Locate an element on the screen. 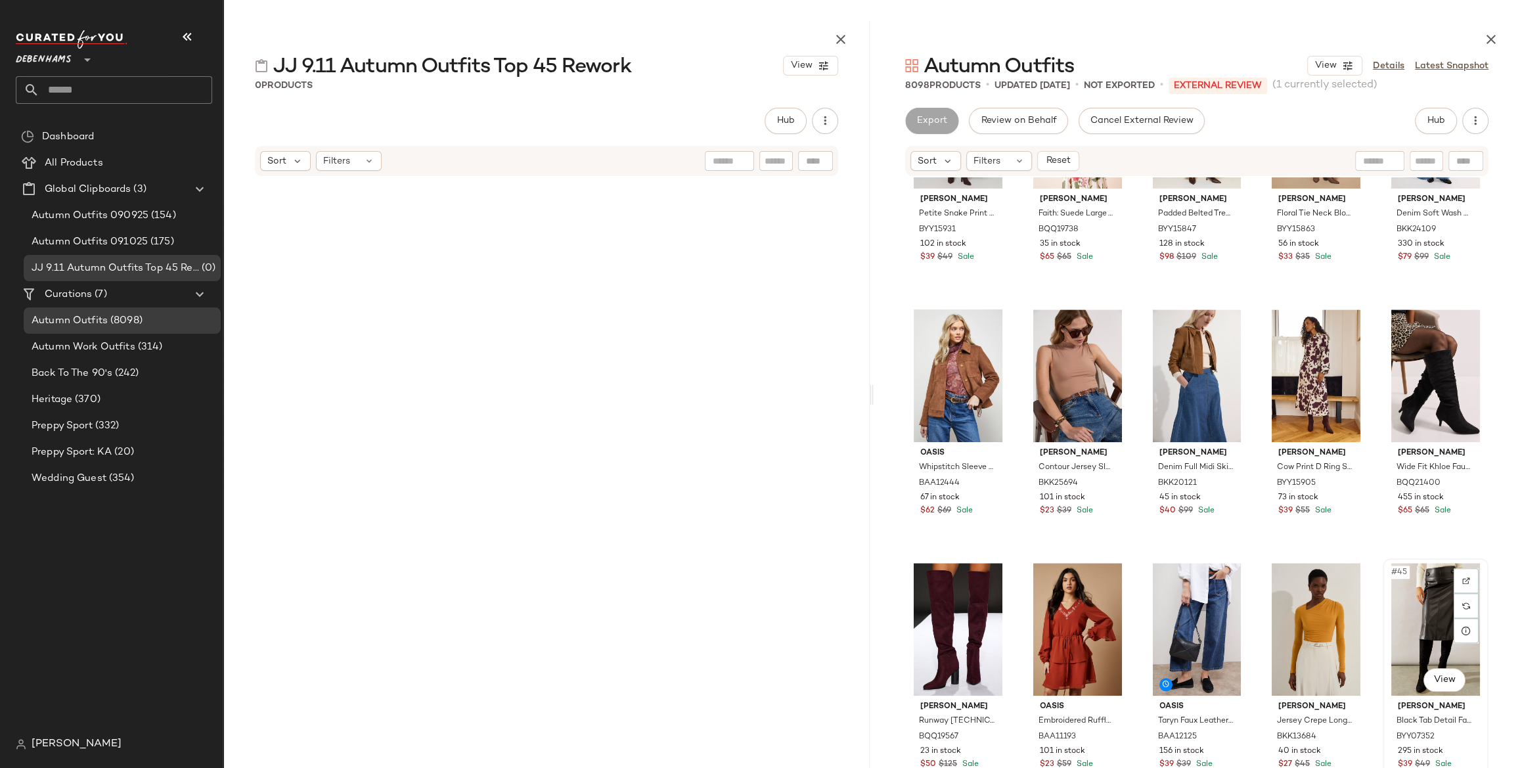 This screenshot has width=1520, height=768. span: (1 currently selected) is located at coordinates (1325, 85).